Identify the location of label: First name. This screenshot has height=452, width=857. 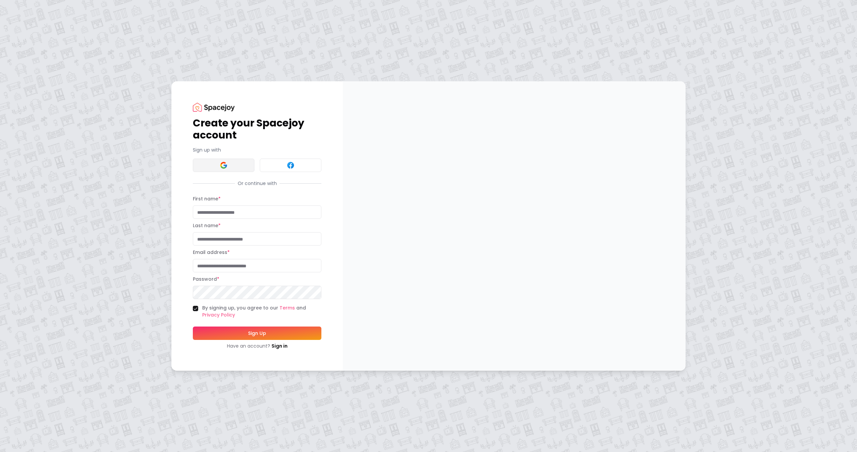
(207, 199).